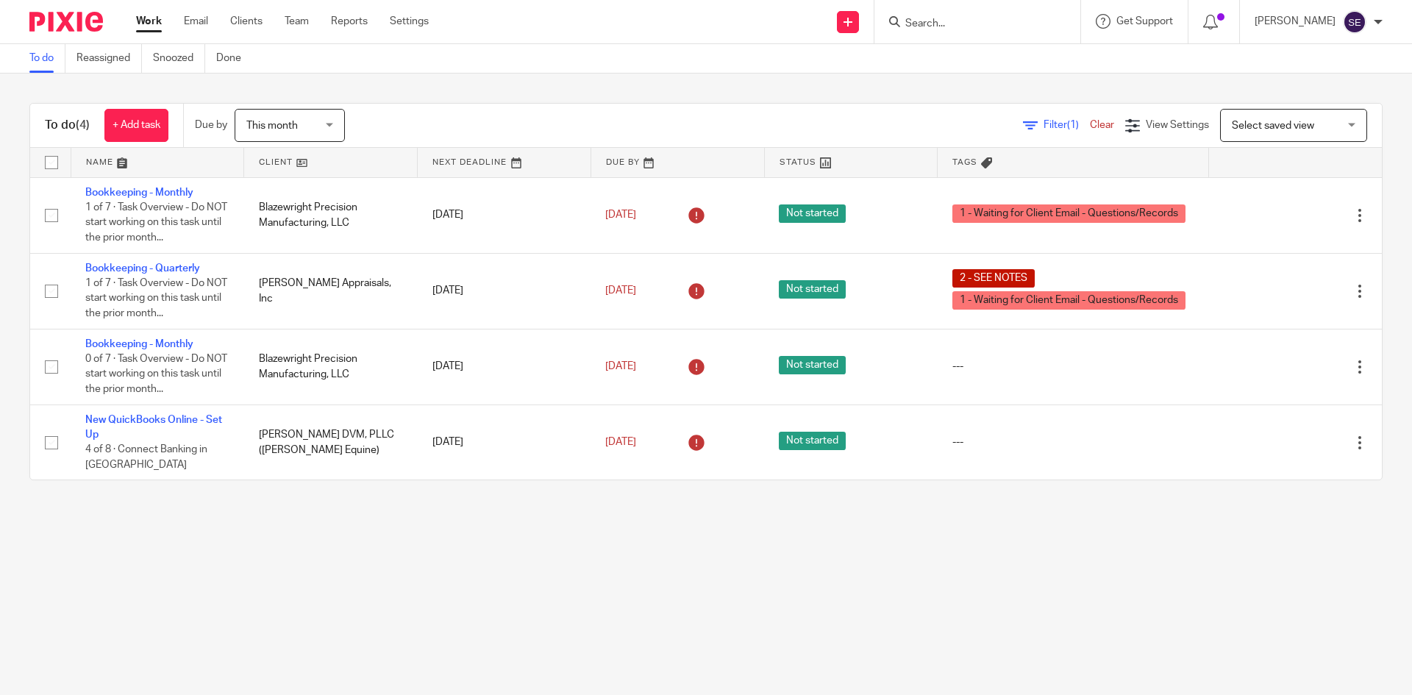  I want to click on input: Search, so click(970, 24).